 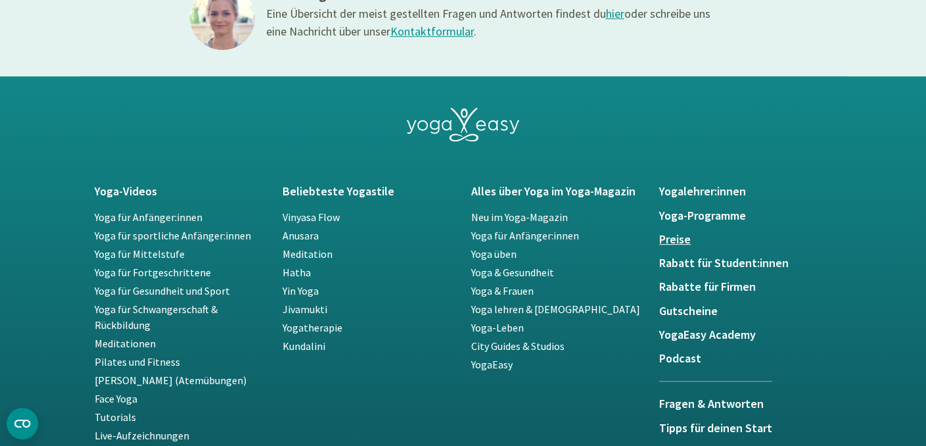 What do you see at coordinates (745, 216) in the screenshot?
I see `h5: Yoga-Programme` at bounding box center [745, 216].